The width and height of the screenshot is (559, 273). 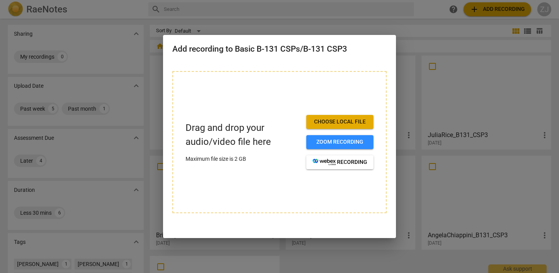 I want to click on span: Zoom recording, so click(x=339, y=142).